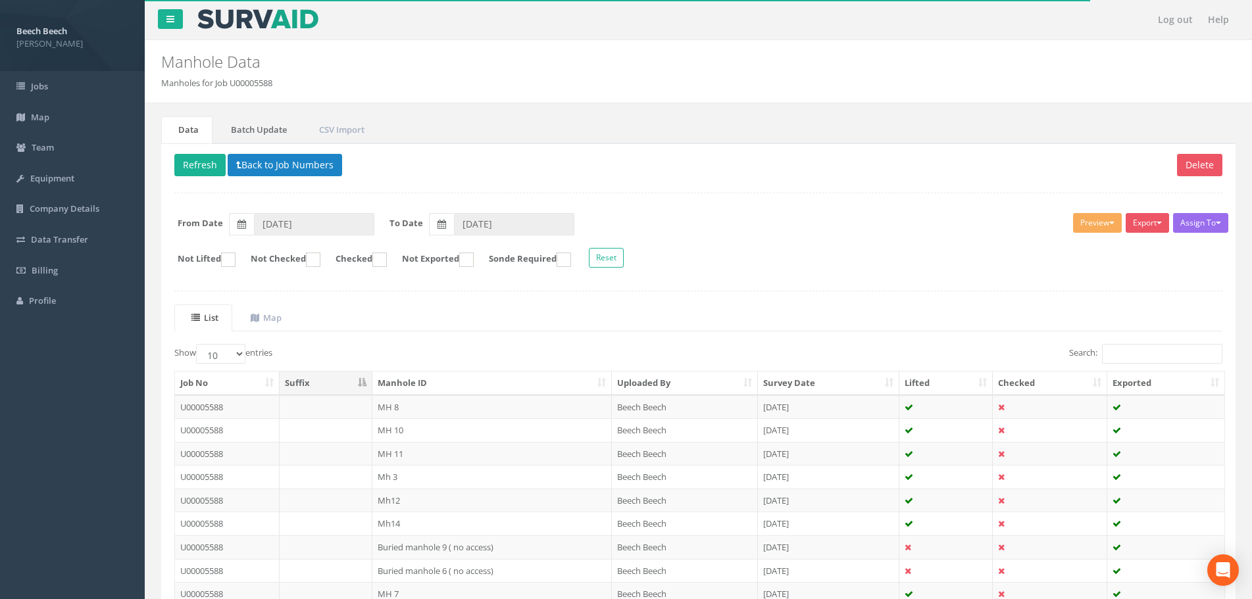 Image resolution: width=1252 pixels, height=599 pixels. I want to click on li: Manholes for Job U00005588, so click(216, 83).